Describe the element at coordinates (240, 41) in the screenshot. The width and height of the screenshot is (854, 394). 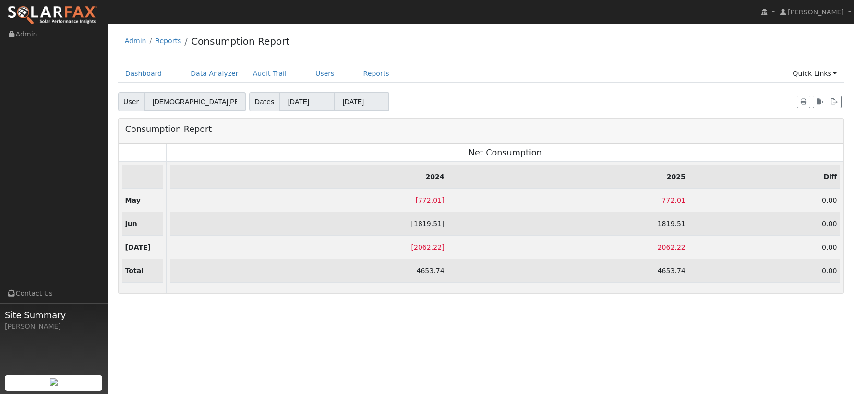
I see `a: Consumption Report` at that location.